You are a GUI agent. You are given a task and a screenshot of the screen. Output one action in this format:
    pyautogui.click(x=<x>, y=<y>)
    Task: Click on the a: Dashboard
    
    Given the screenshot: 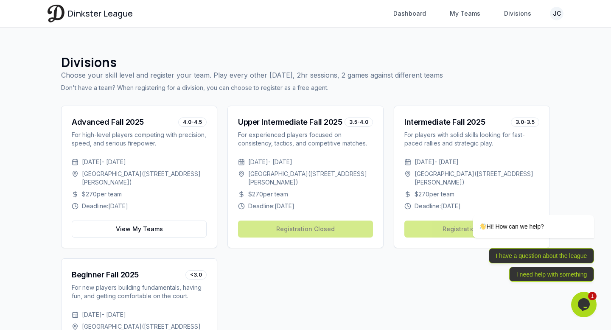 What is the action you would take?
    pyautogui.click(x=409, y=14)
    